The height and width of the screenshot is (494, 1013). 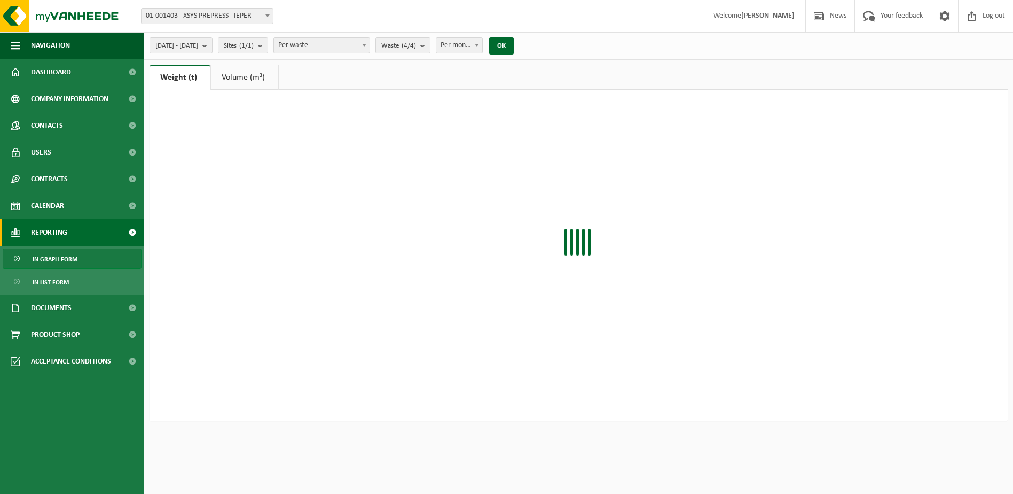 I want to click on span: Acceptance conditions, so click(x=71, y=361).